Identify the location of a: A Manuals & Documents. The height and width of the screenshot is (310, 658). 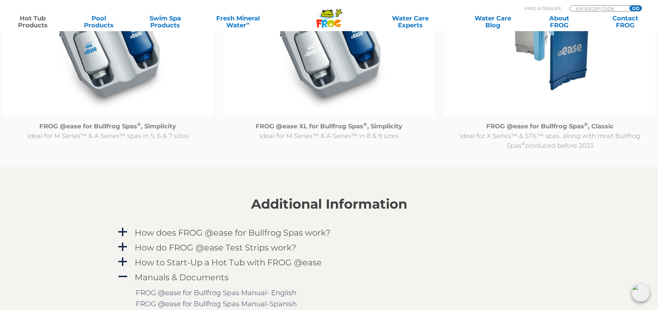
(329, 277).